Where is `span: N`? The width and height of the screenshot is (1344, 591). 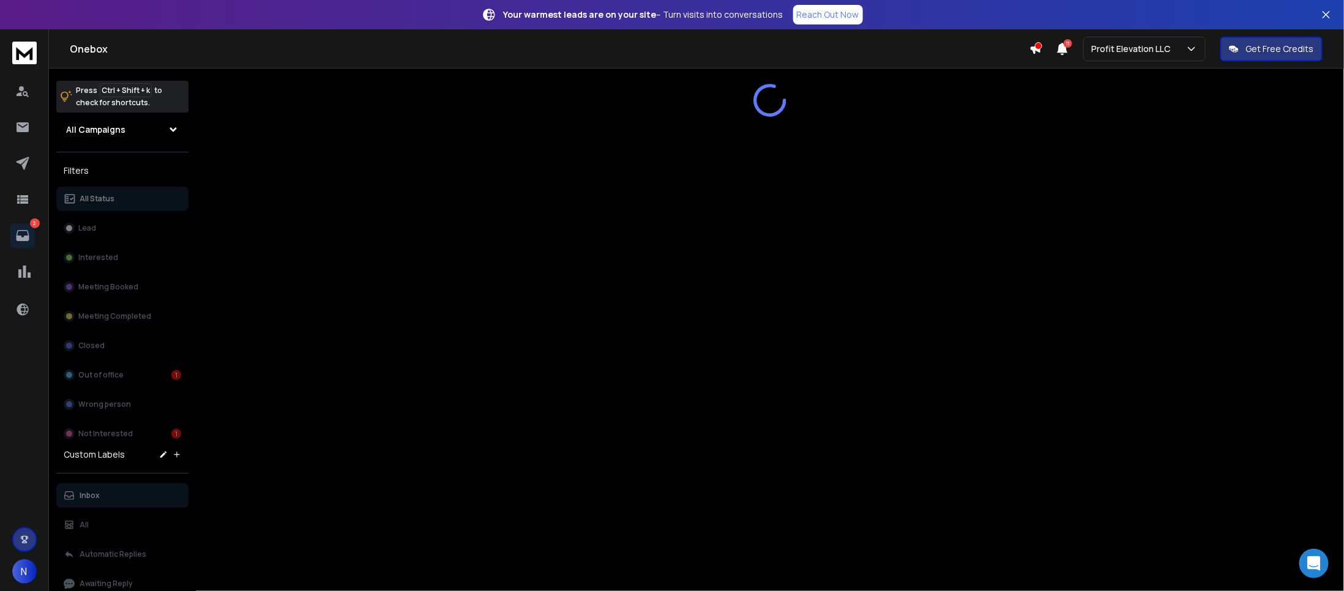
span: N is located at coordinates (24, 571).